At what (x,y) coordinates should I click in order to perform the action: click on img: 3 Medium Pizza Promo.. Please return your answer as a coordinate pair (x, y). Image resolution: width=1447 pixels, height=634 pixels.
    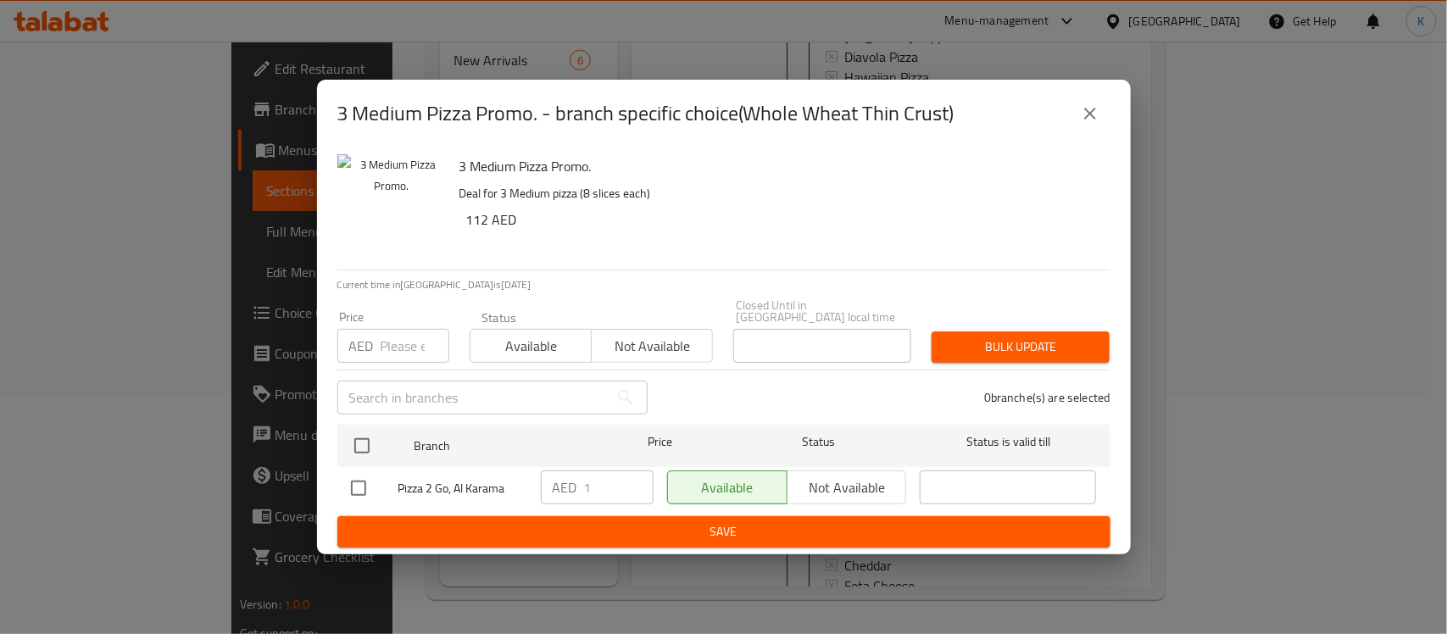
    Looking at the image, I should click on (392, 209).